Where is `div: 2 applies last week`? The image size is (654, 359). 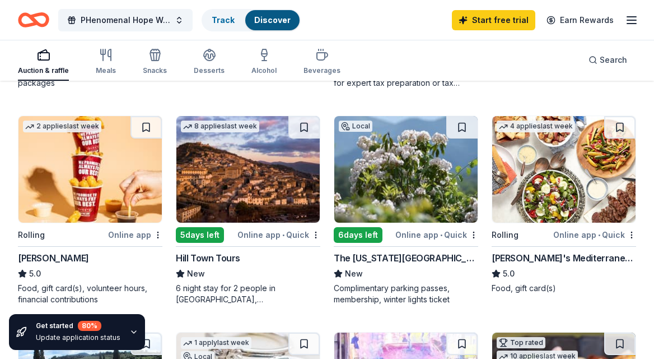
div: 2 applies last week is located at coordinates (62, 126).